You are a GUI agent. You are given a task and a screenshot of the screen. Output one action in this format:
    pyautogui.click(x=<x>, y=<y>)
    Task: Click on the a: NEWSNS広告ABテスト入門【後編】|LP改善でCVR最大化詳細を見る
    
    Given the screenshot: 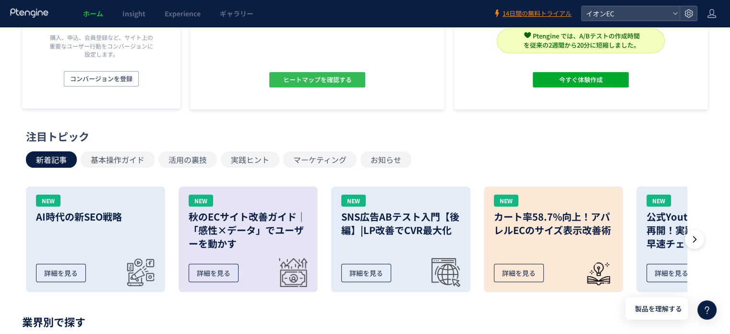 What is the action you would take?
    pyautogui.click(x=401, y=239)
    